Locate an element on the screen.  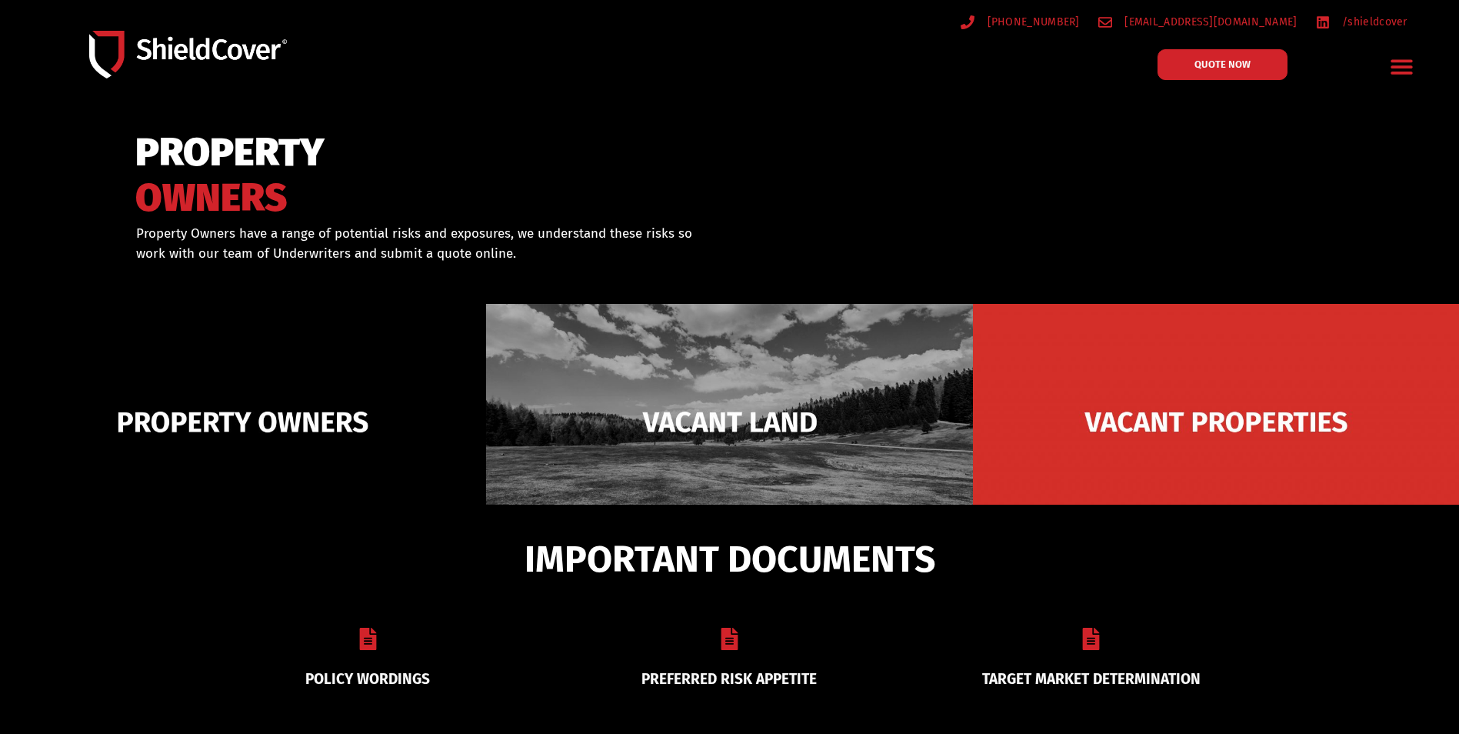
p: Property Owners have a range of potential risks and exposures, we understand these risks so work ... is located at coordinates (423, 243).